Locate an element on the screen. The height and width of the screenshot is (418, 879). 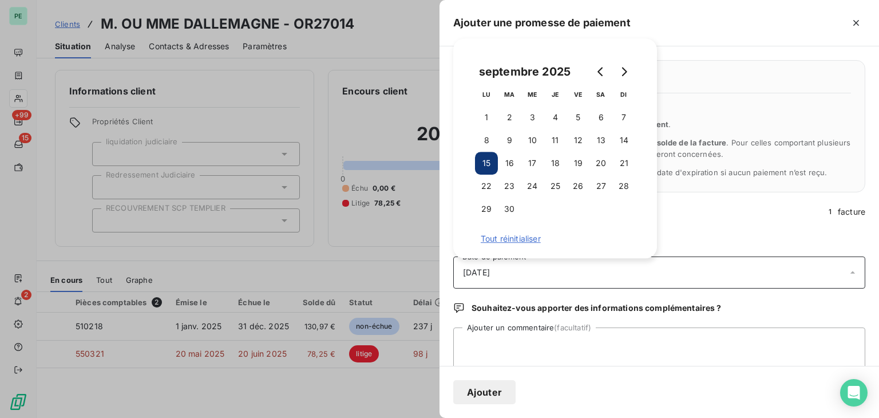
button: 23 is located at coordinates (510, 186).